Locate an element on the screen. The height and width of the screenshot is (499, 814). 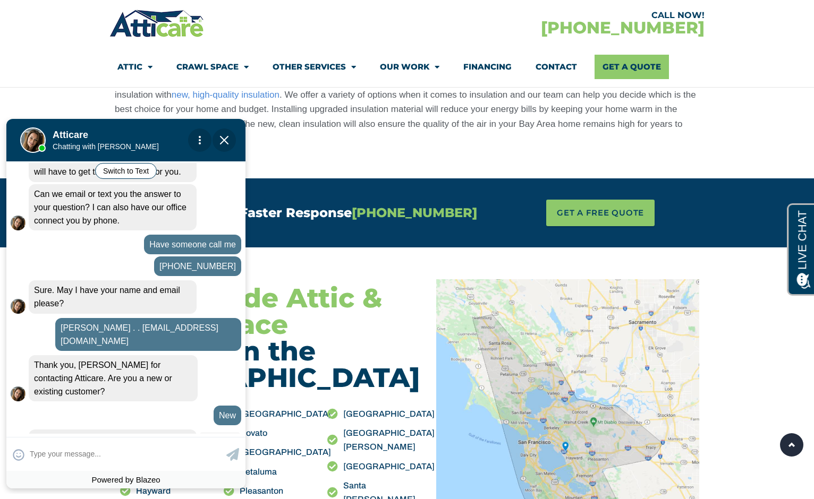
a: Contact is located at coordinates (556, 67).